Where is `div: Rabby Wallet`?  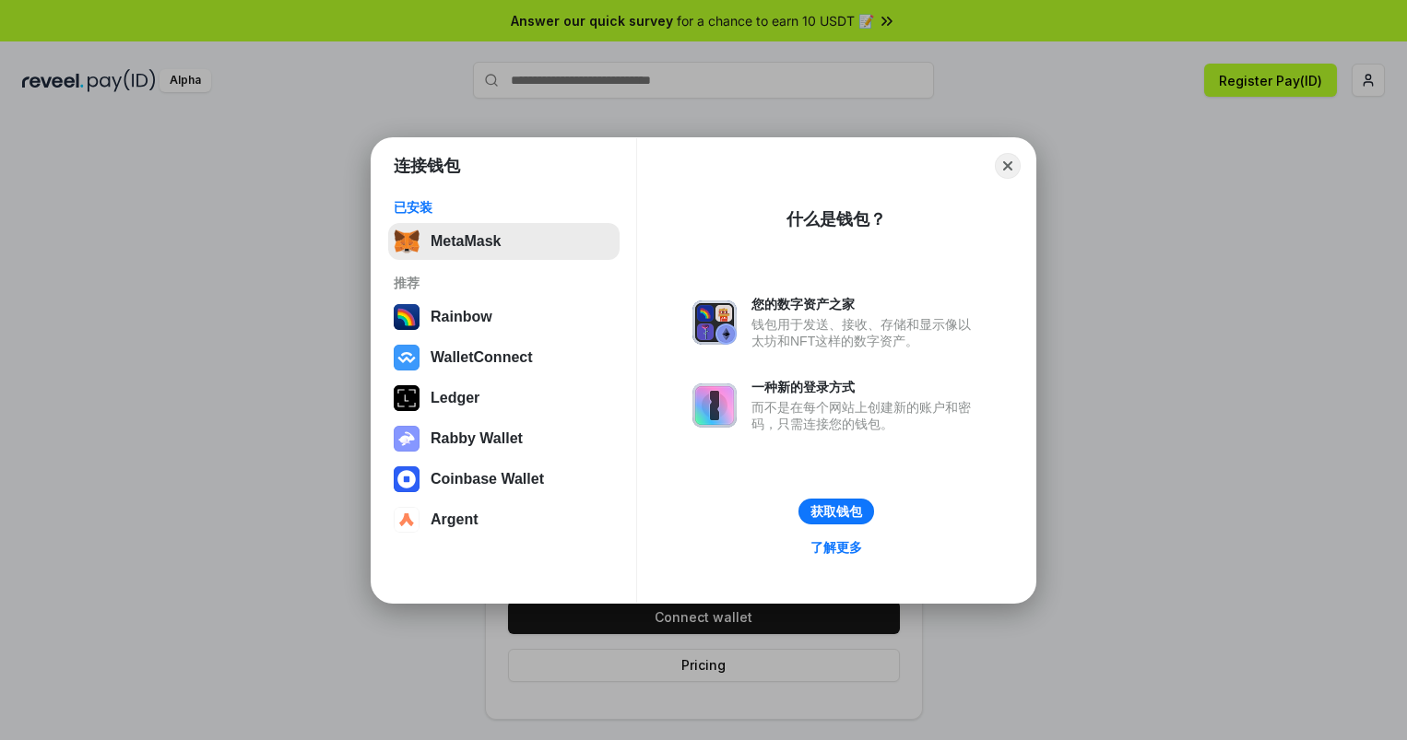
div: Rabby Wallet is located at coordinates (477, 439).